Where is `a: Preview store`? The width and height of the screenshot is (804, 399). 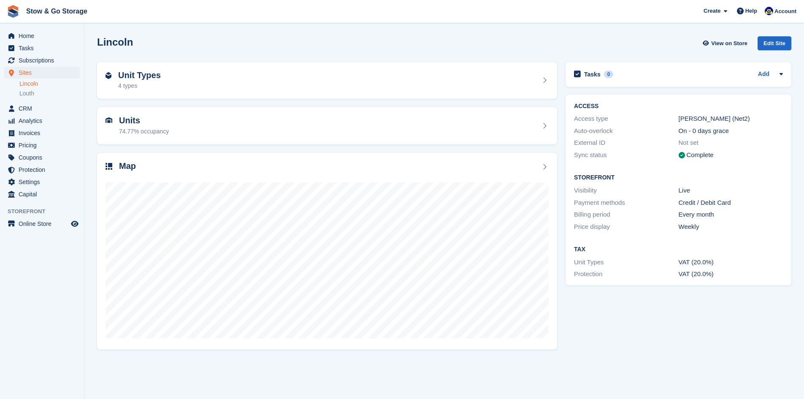
a: Preview store is located at coordinates (75, 224).